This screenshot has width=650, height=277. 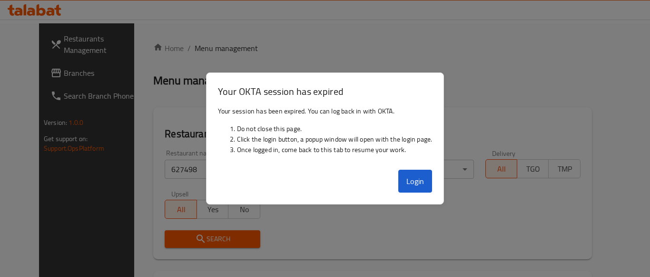 What do you see at coordinates (416, 181) in the screenshot?
I see `button: Login` at bounding box center [416, 181].